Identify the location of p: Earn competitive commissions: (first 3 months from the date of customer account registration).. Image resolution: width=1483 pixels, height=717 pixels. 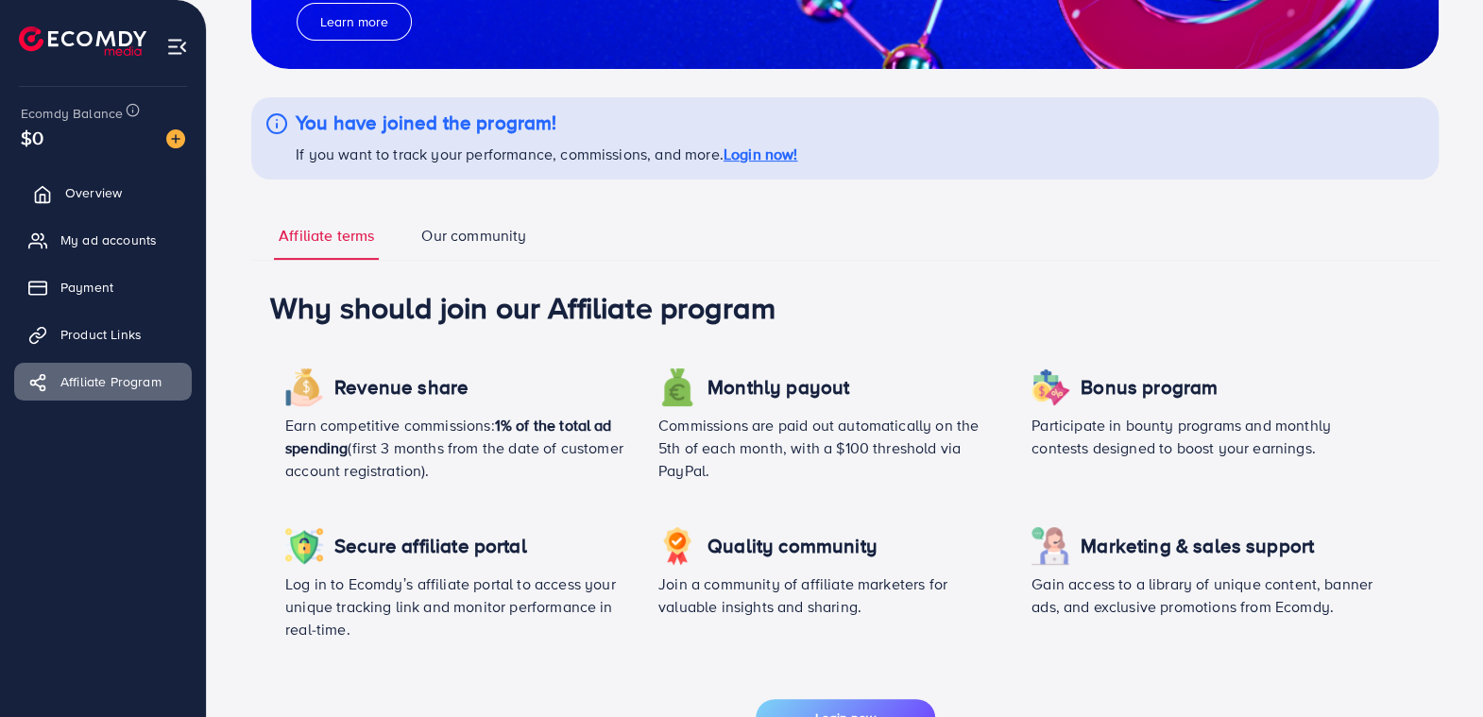
(456, 448).